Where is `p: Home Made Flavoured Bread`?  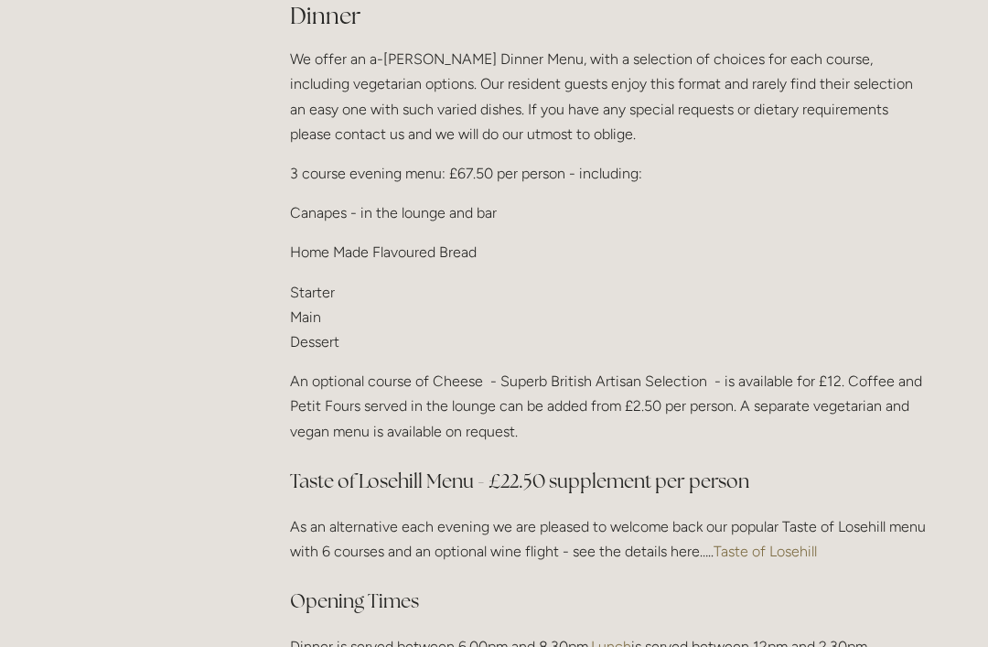
p: Home Made Flavoured Bread is located at coordinates (610, 252).